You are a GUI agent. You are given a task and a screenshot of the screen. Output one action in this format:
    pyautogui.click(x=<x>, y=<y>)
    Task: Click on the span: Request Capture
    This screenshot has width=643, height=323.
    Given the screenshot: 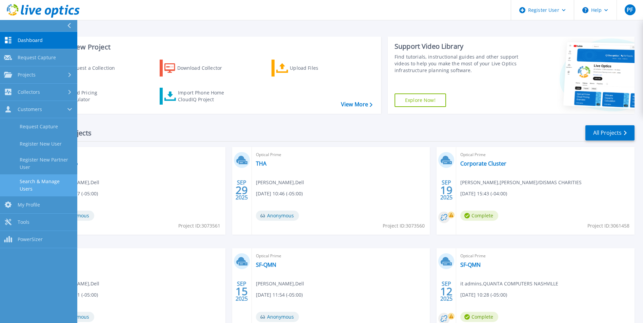 What is the action you would take?
    pyautogui.click(x=37, y=58)
    